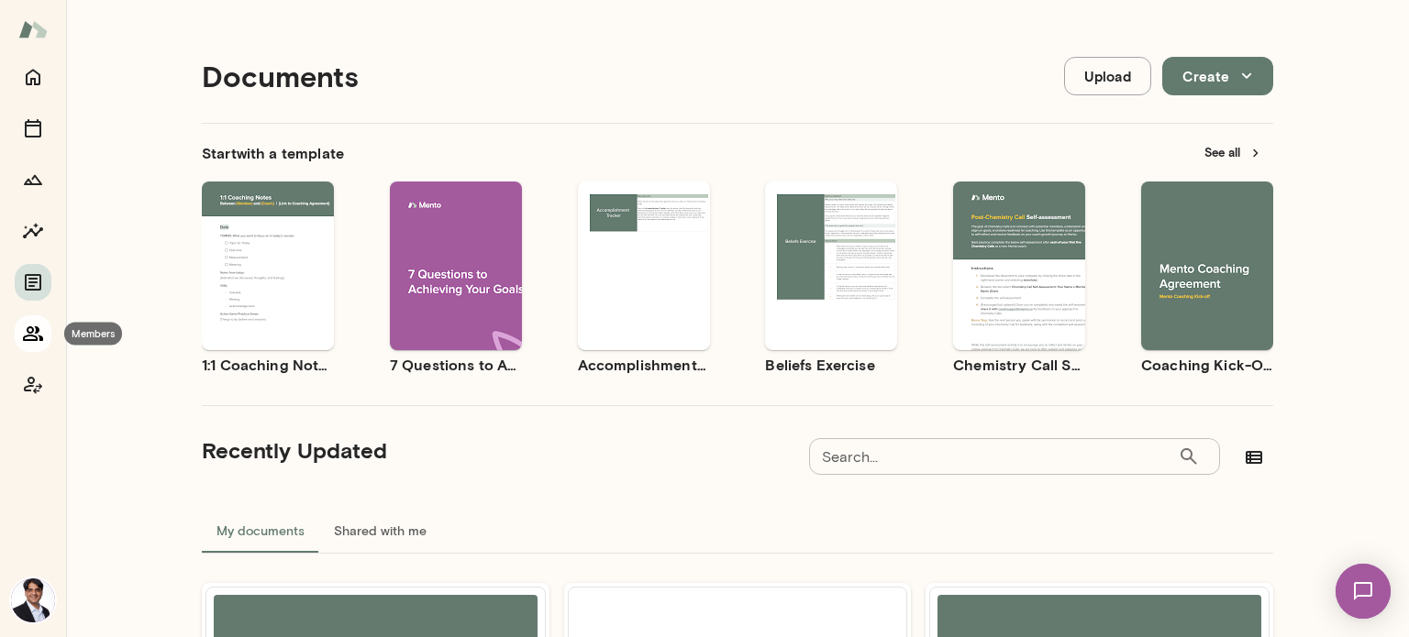 This screenshot has width=1409, height=637. I want to click on button: Coach app, so click(33, 385).